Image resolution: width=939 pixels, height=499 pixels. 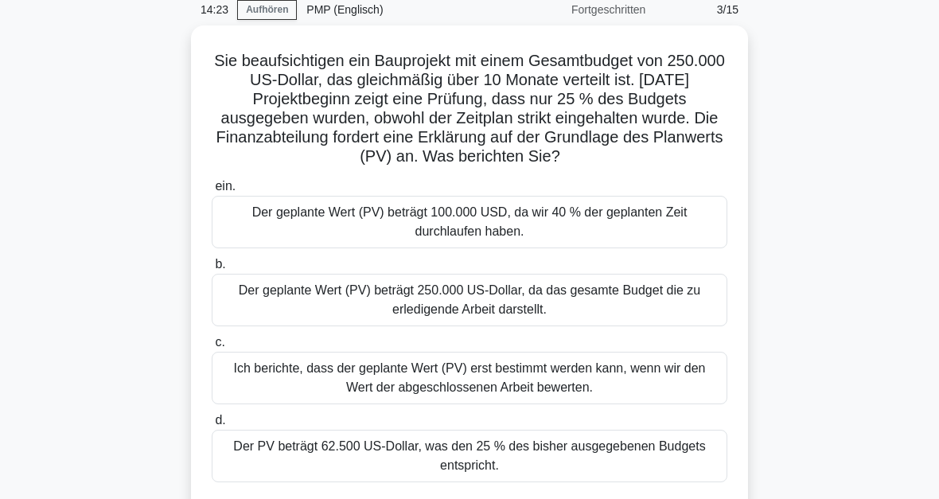 What do you see at coordinates (470, 300) in the screenshot?
I see `div: Der geplante Wert (PV) beträgt 250.000 US-Dollar, da das gesamte Budget die zu erledigende Arbeit...` at bounding box center [470, 300].